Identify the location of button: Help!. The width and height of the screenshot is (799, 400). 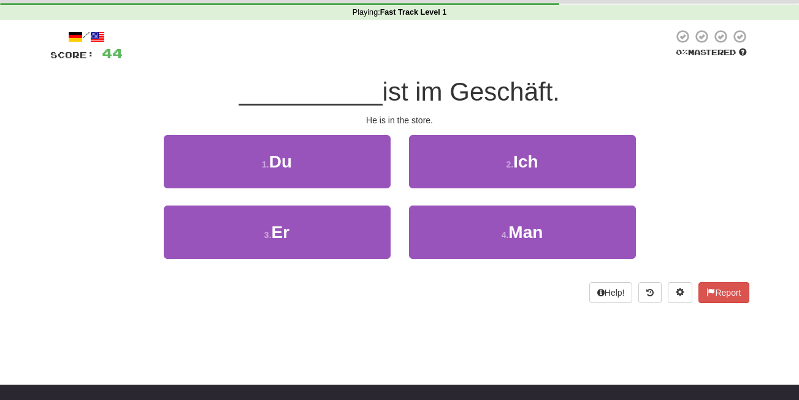
(611, 293).